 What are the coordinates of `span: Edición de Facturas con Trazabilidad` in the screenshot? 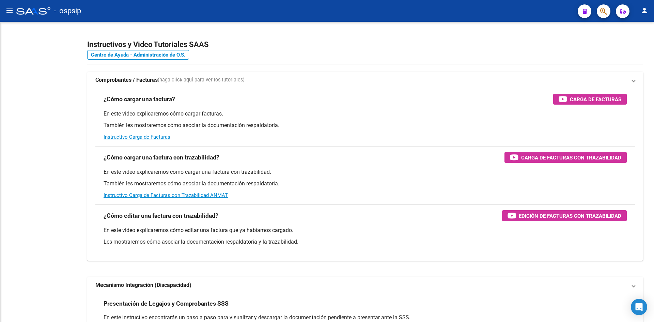 It's located at (570, 216).